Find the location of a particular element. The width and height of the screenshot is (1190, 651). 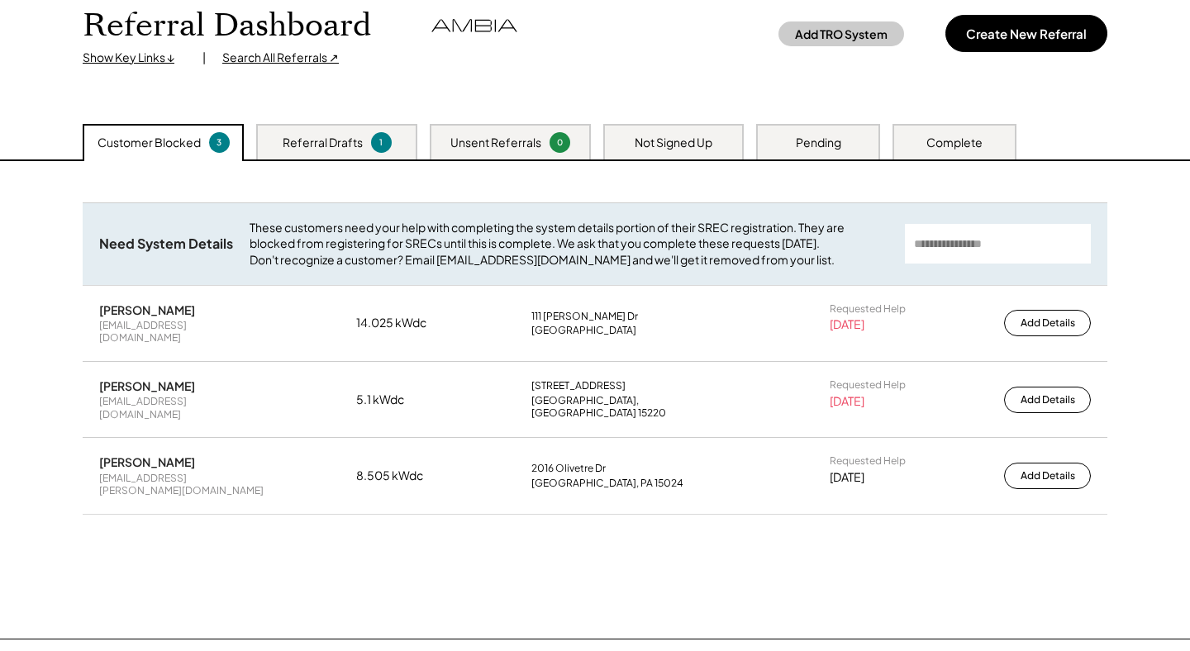

div: 1 is located at coordinates (381, 142).